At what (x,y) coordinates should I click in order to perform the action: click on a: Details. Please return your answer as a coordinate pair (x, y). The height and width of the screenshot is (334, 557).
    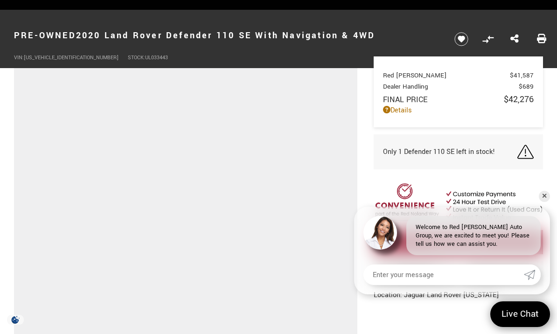
    Looking at the image, I should click on (458, 110).